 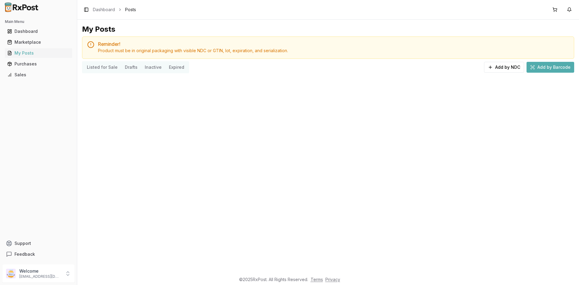 What do you see at coordinates (40, 271) in the screenshot?
I see `p: Welcome` at bounding box center [40, 271].